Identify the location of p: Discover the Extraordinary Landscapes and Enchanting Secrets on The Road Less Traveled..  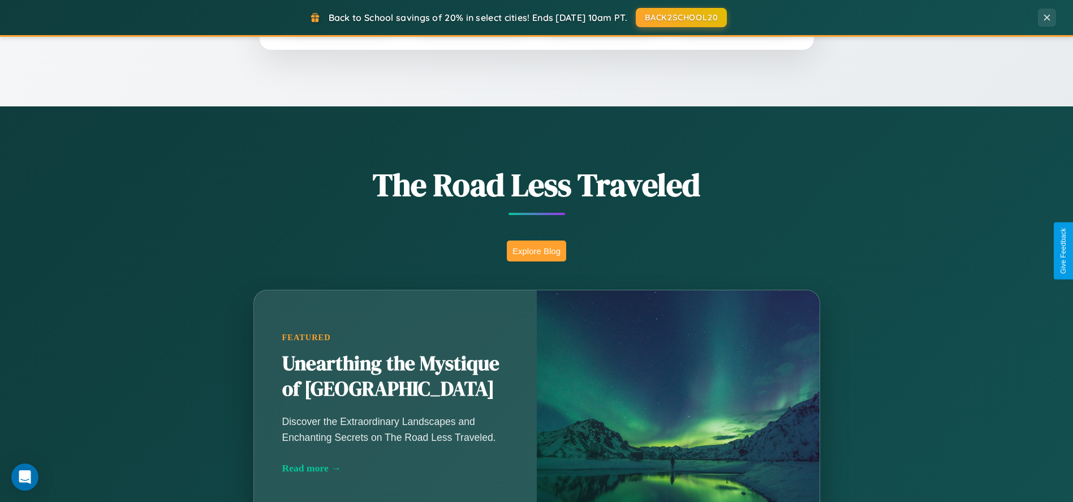
(395, 429).